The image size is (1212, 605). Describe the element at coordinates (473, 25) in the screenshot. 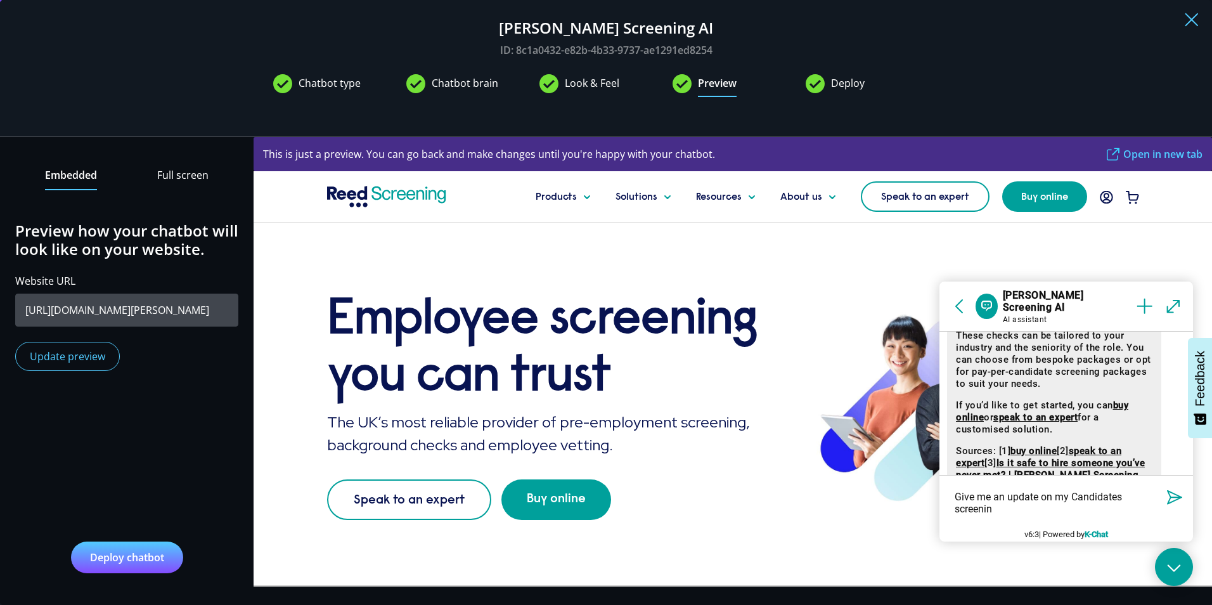

I see `button: Resources` at that location.